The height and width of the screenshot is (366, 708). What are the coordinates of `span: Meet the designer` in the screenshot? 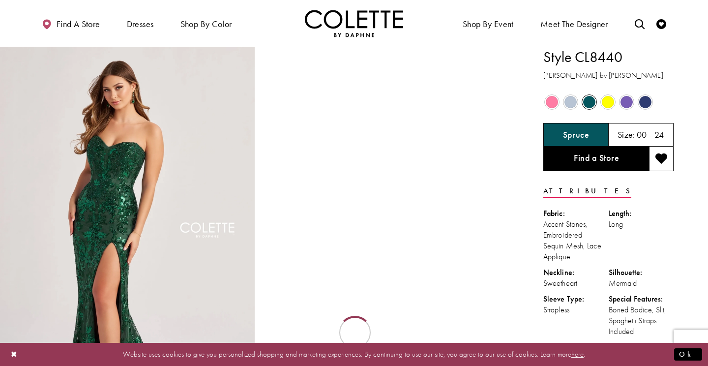 It's located at (574, 24).